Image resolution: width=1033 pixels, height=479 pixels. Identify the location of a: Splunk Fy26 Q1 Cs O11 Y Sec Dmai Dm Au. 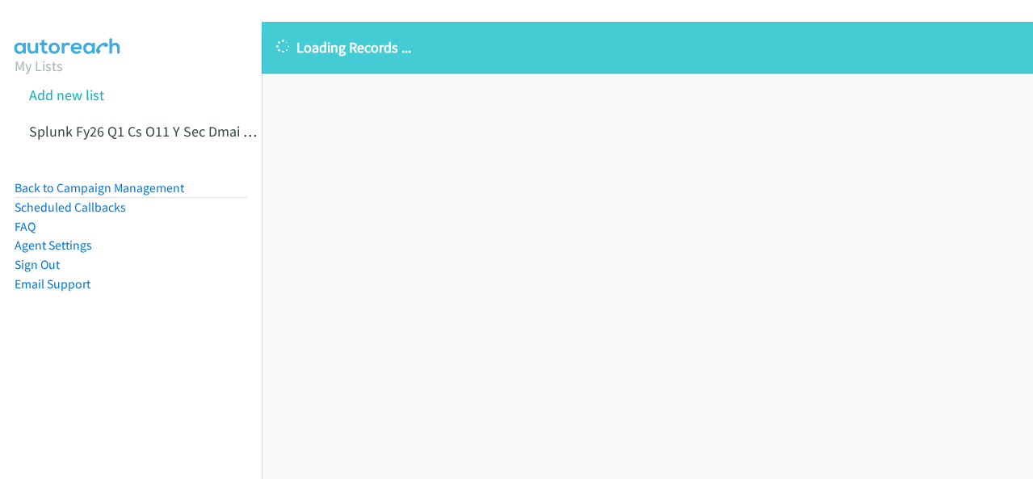
(156, 131).